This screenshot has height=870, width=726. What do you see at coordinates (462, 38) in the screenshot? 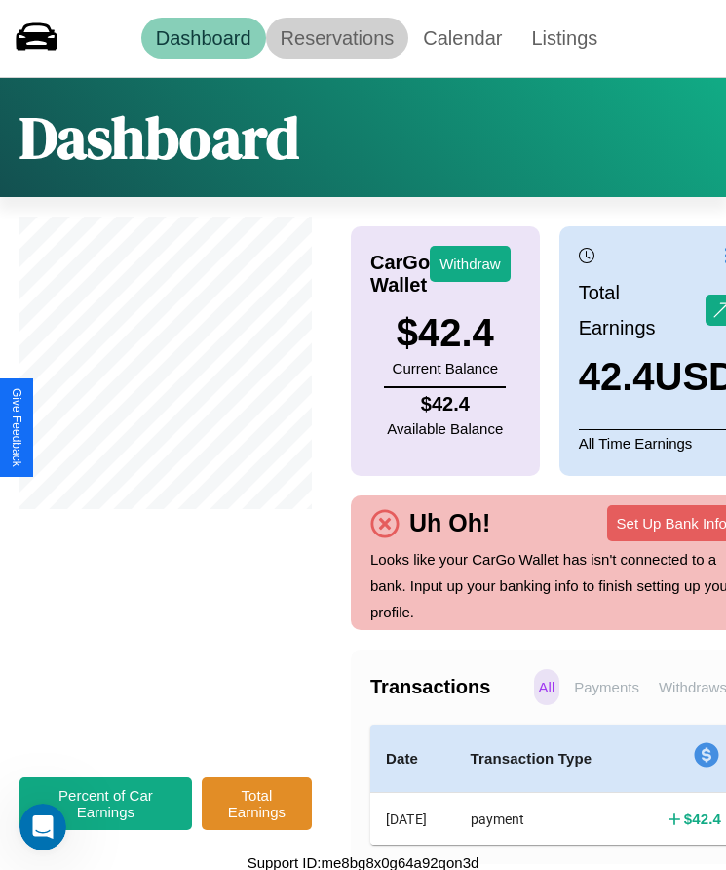
I see `a: Calendar` at bounding box center [462, 38].